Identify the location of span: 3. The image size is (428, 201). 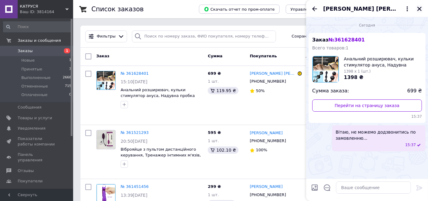
(70, 69).